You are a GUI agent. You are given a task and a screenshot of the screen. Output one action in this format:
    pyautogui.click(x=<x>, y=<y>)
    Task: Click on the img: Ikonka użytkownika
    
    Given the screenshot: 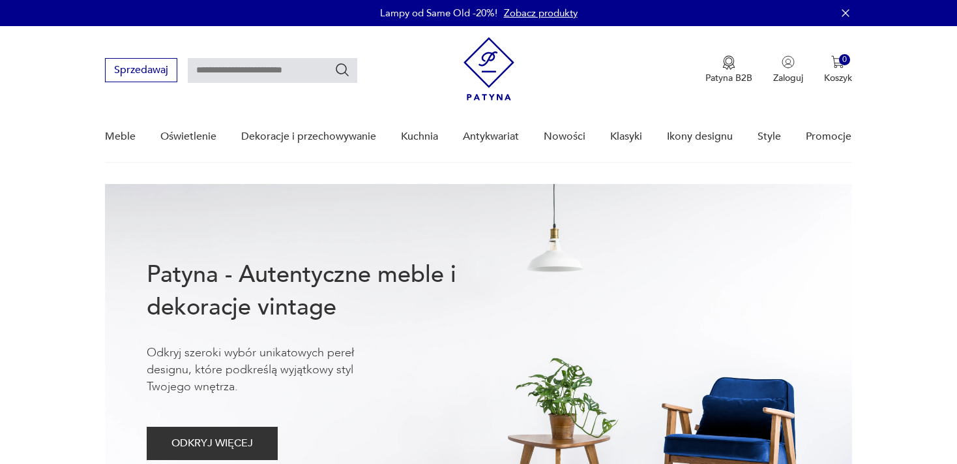 What is the action you would take?
    pyautogui.click(x=789, y=62)
    